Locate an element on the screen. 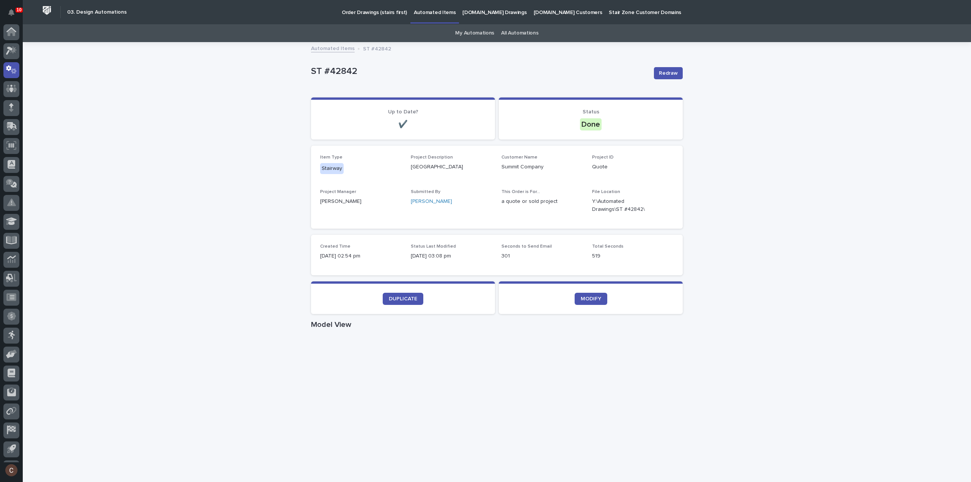  span: MODIFY is located at coordinates (591, 299).